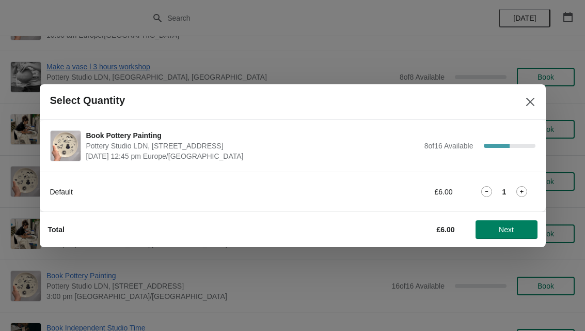 The width and height of the screenshot is (585, 331). I want to click on strong: 1, so click(505, 192).